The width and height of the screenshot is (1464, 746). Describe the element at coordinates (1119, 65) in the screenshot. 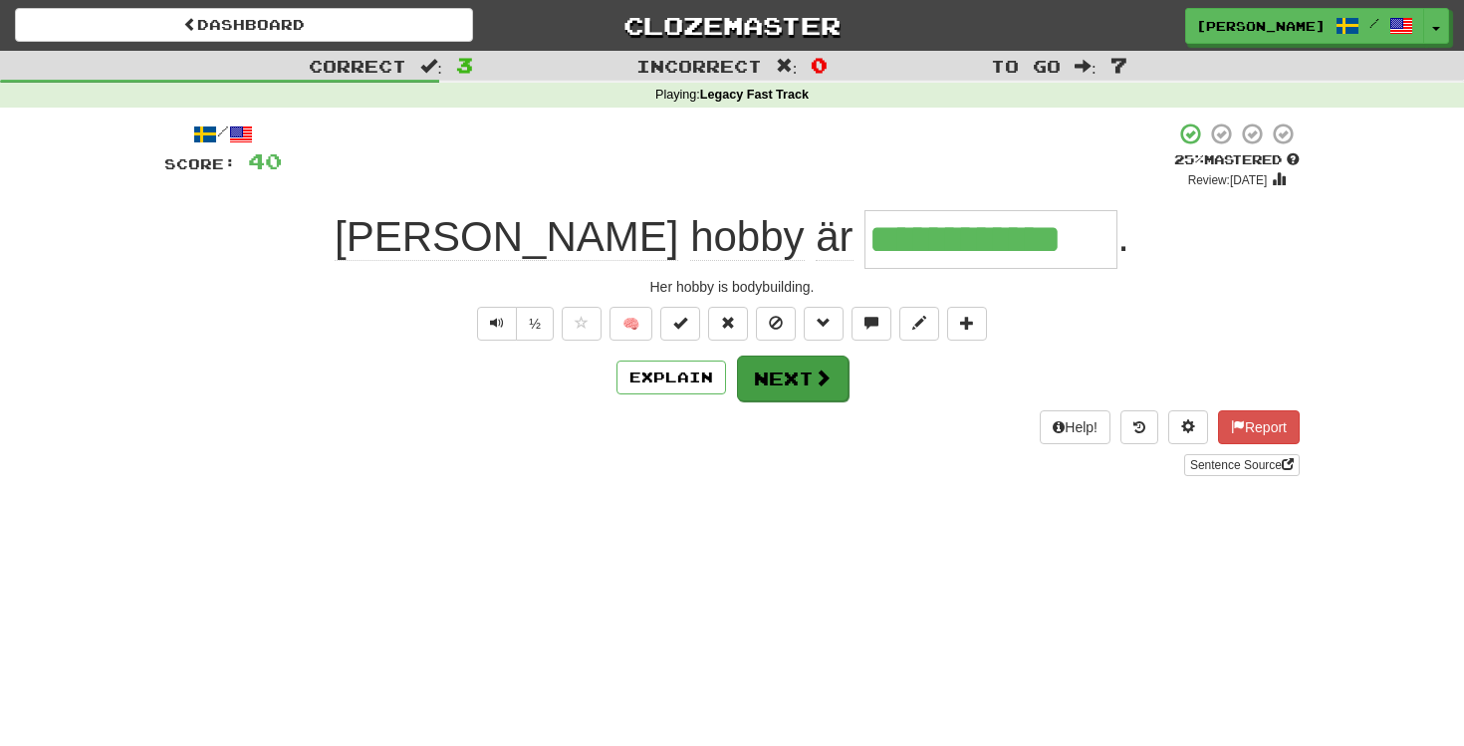

I see `span: 7` at that location.